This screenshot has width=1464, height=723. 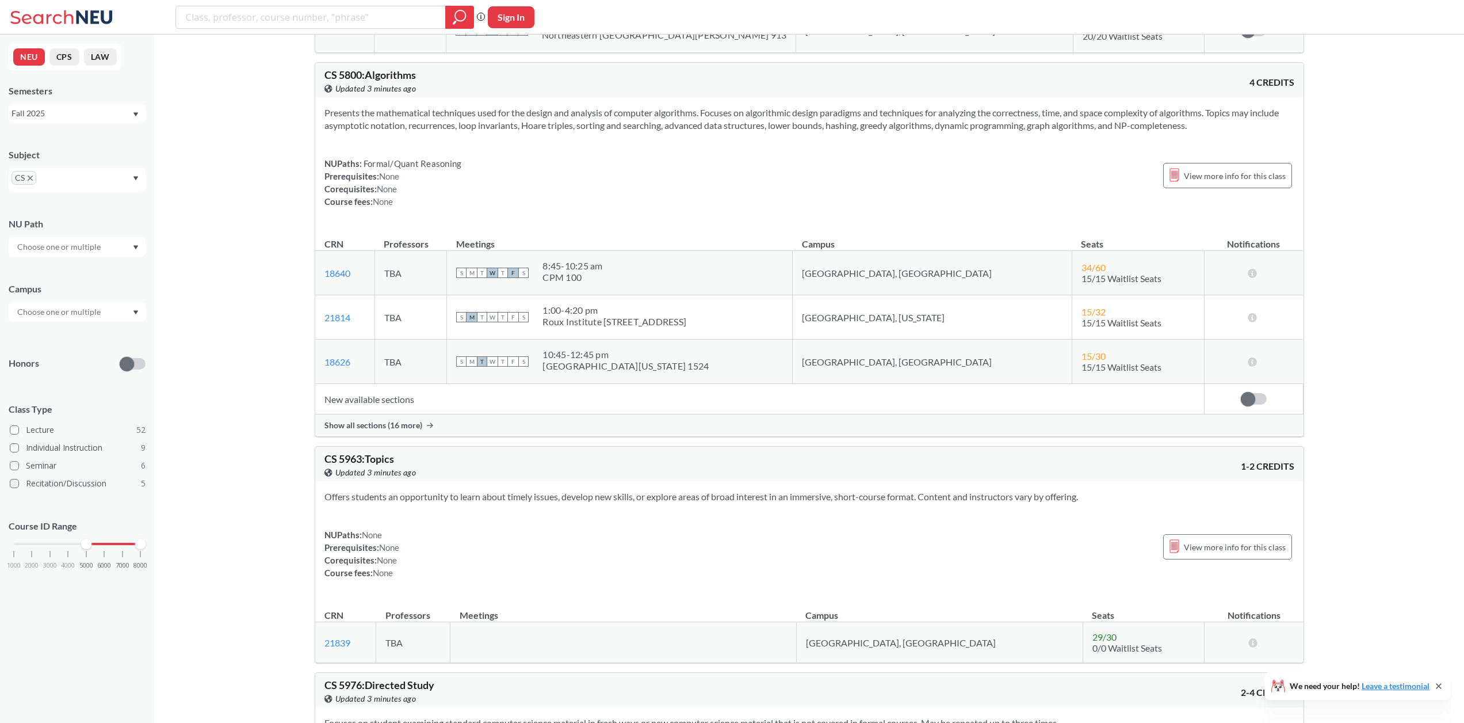 What do you see at coordinates (809, 496) in the screenshot?
I see `section: Offers students an opportunity to learn about timely issues, develop new skills, or explore areas...` at bounding box center [809, 496].